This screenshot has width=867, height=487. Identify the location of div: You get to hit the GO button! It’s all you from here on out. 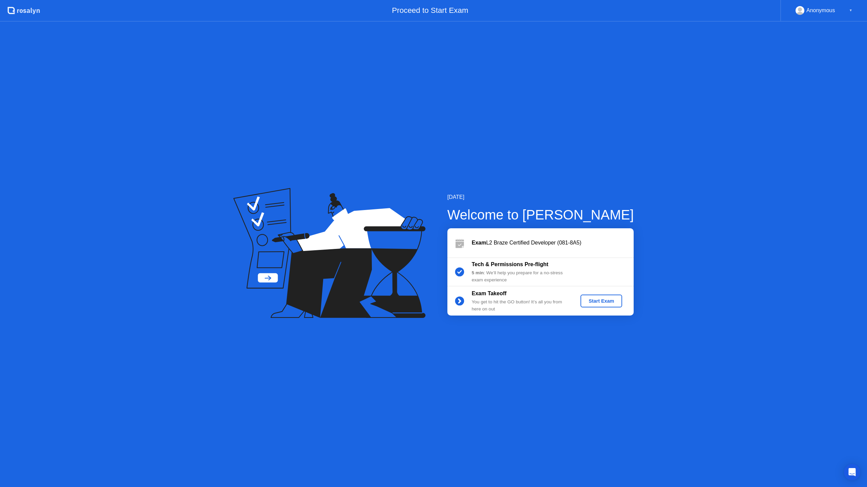
(520, 306).